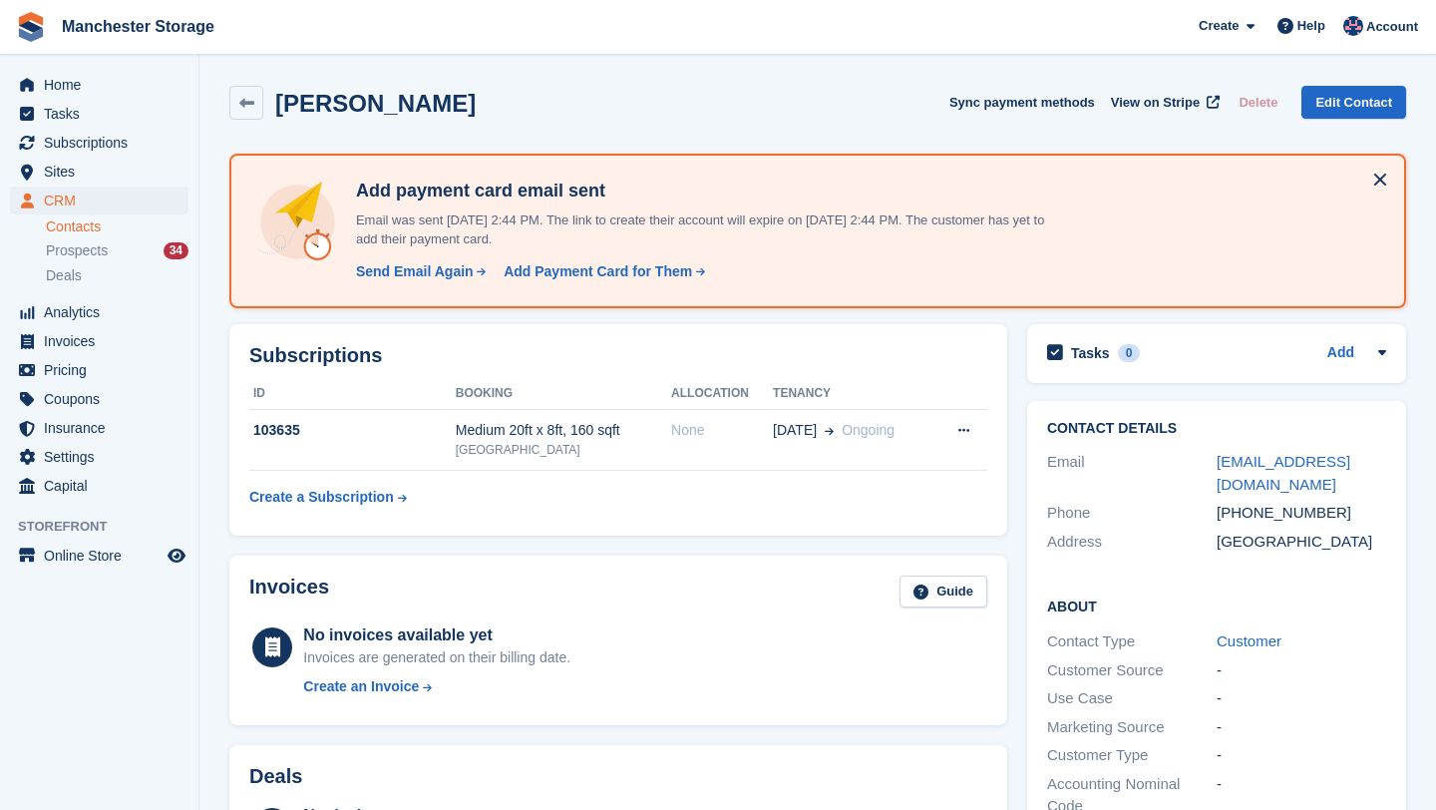  What do you see at coordinates (31, 27) in the screenshot?
I see `img: stora-icon-8386f47178a22dfd0bd8f6a31ec36ba5ce8667c1dd55bd0f319d3a0aa187defe.svg` at bounding box center [31, 27].